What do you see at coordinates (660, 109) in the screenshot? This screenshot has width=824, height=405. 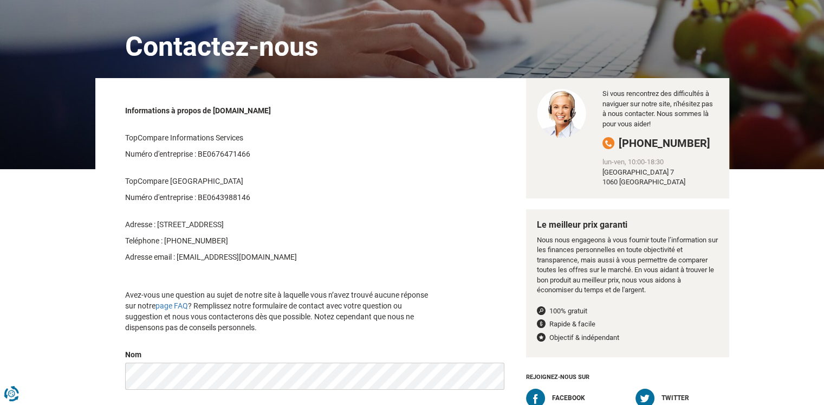 I see `p: Si vous rencontrez des difficultés à naviguer sur notre site, n'hésitez pas à nous contacter. Nou...` at bounding box center [660, 109].